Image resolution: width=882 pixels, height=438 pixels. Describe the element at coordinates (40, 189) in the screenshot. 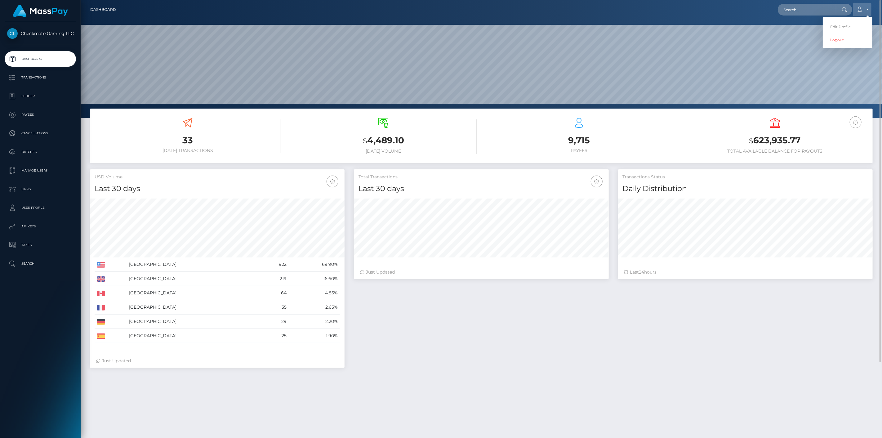

I see `a: Links` at that location.